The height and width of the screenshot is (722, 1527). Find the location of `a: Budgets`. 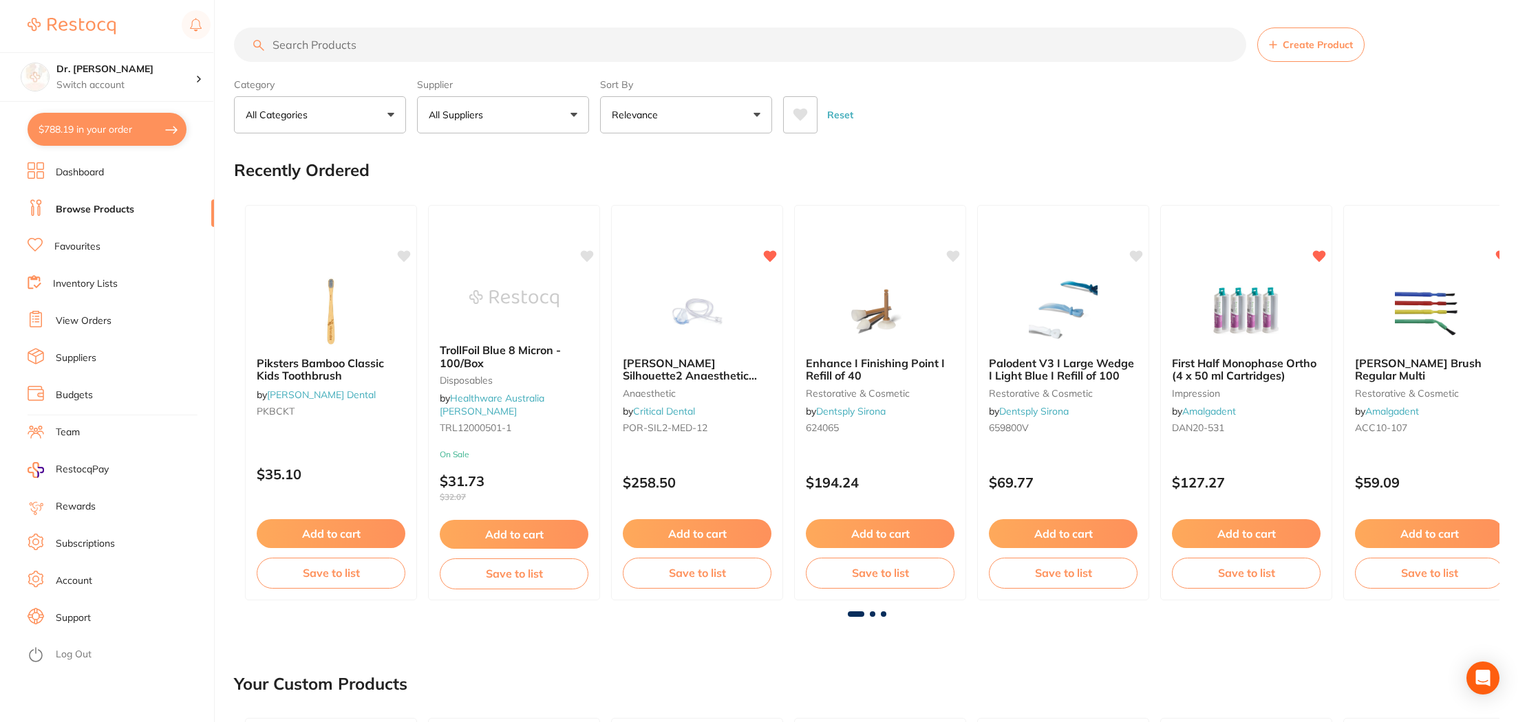

a: Budgets is located at coordinates (74, 396).